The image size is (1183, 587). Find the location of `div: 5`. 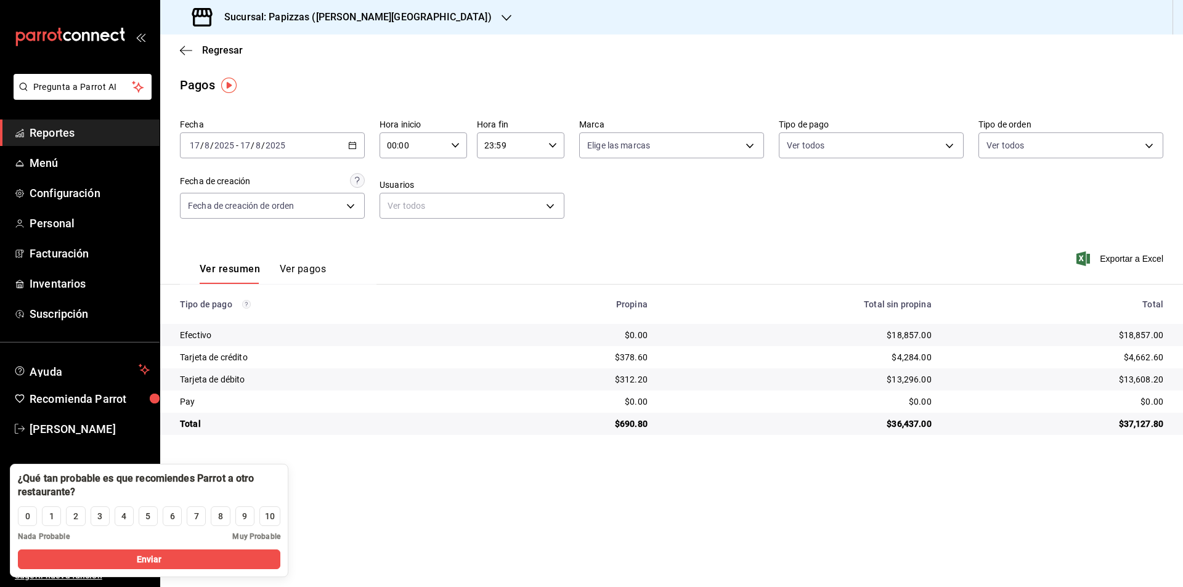

div: 5 is located at coordinates (148, 516).